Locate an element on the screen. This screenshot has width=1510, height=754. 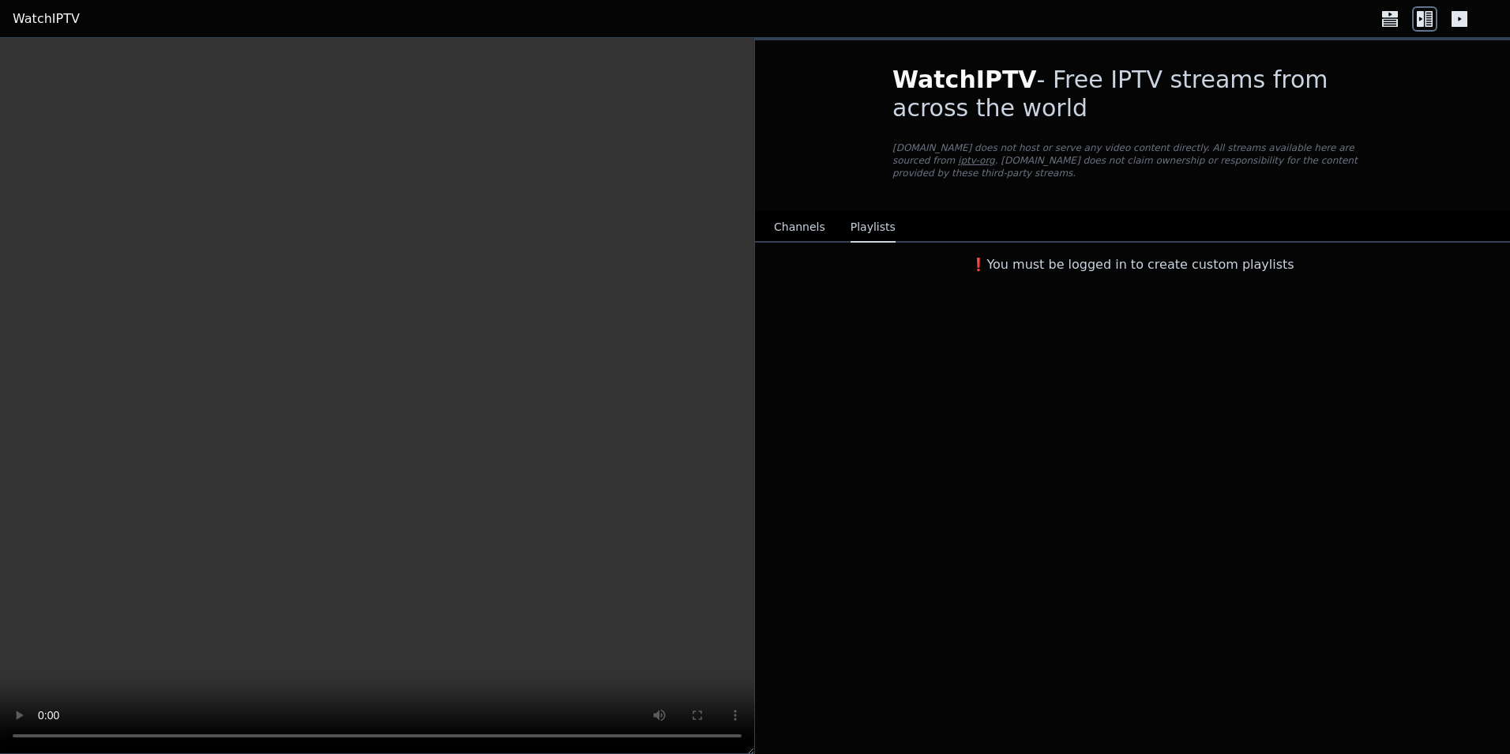
button: Channels is located at coordinates (799, 227).